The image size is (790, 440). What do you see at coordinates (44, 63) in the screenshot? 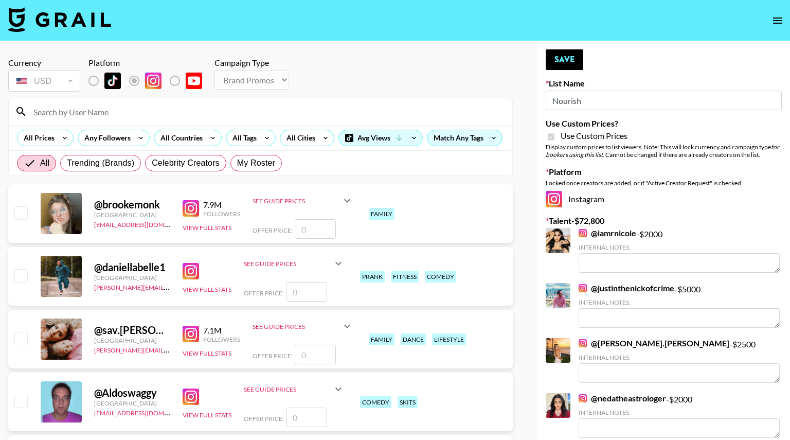
I see `div: Currency` at bounding box center [44, 63].